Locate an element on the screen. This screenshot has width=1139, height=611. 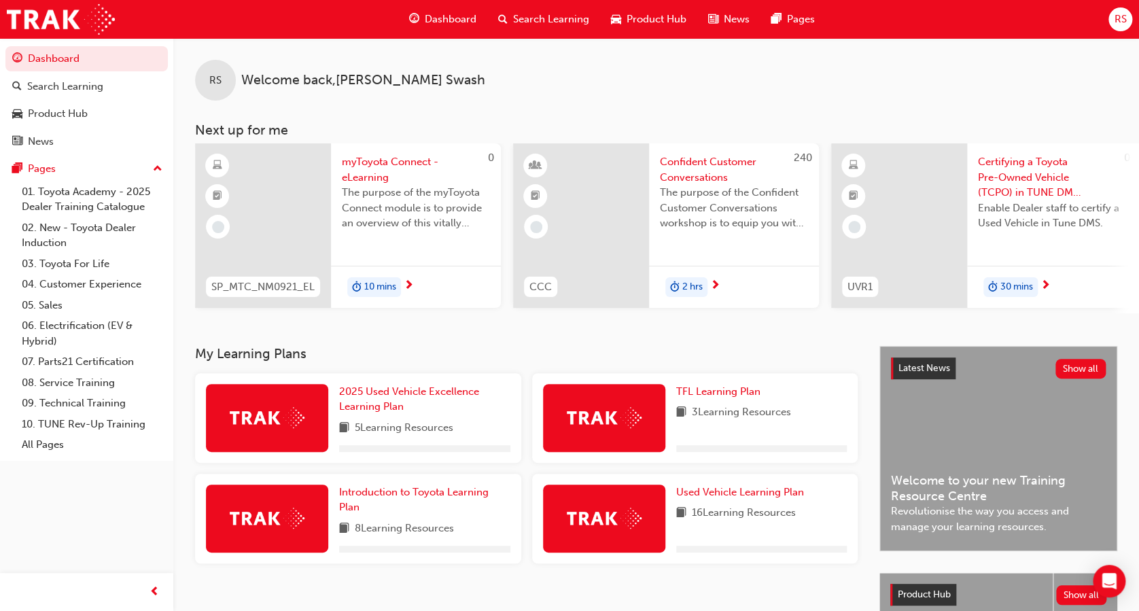
span: 2025 Used Vehicle Excellence Learning Plan is located at coordinates (409, 399).